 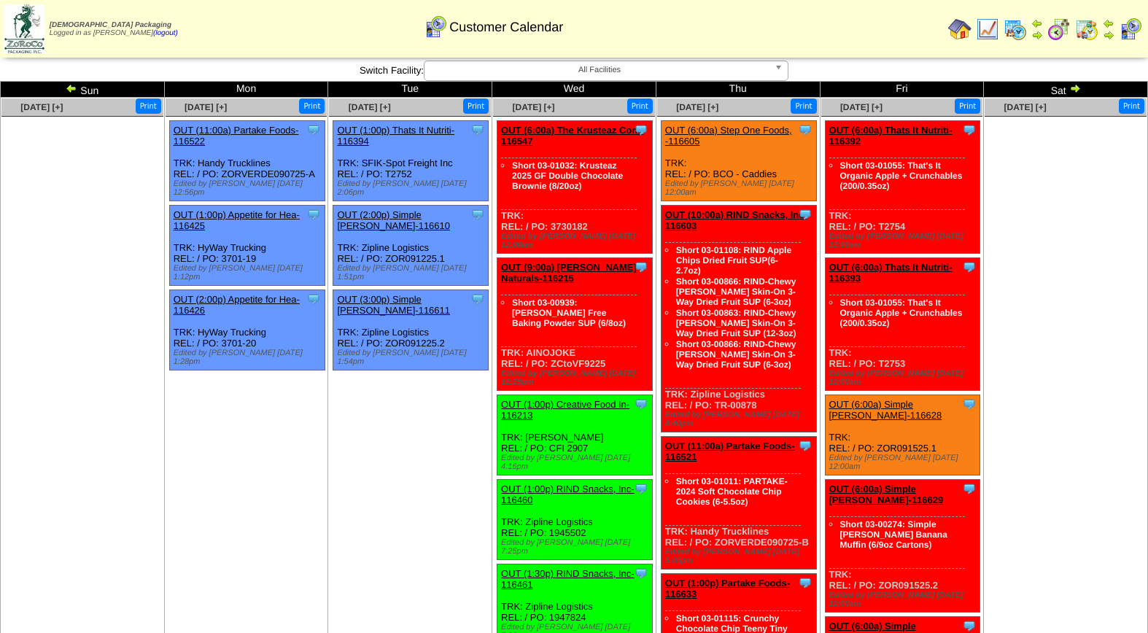 What do you see at coordinates (236, 305) in the screenshot?
I see `a: OUT (2:00p) Appetite for Hea-116426` at bounding box center [236, 305].